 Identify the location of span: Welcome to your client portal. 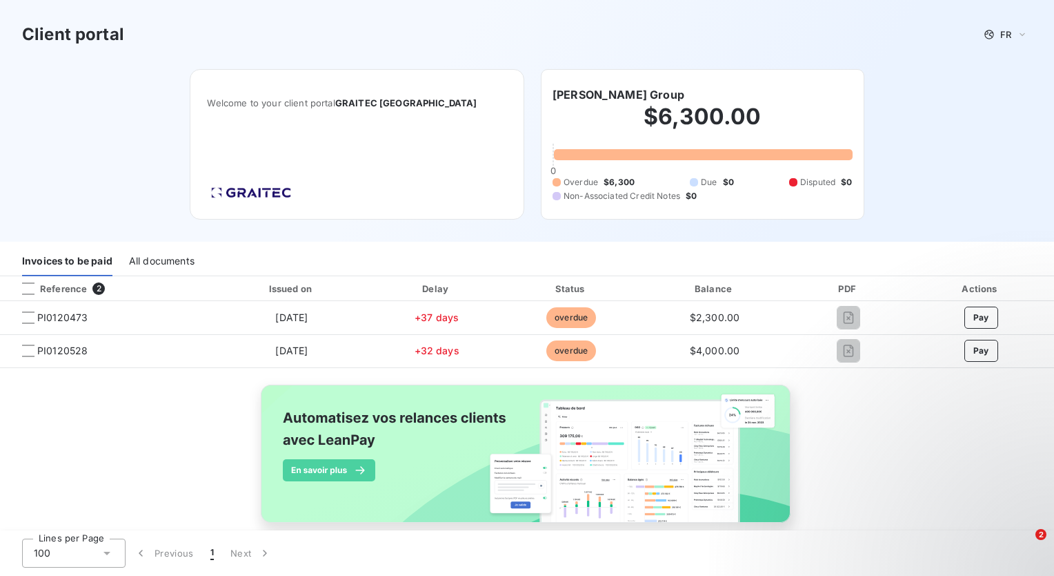
(357, 103).